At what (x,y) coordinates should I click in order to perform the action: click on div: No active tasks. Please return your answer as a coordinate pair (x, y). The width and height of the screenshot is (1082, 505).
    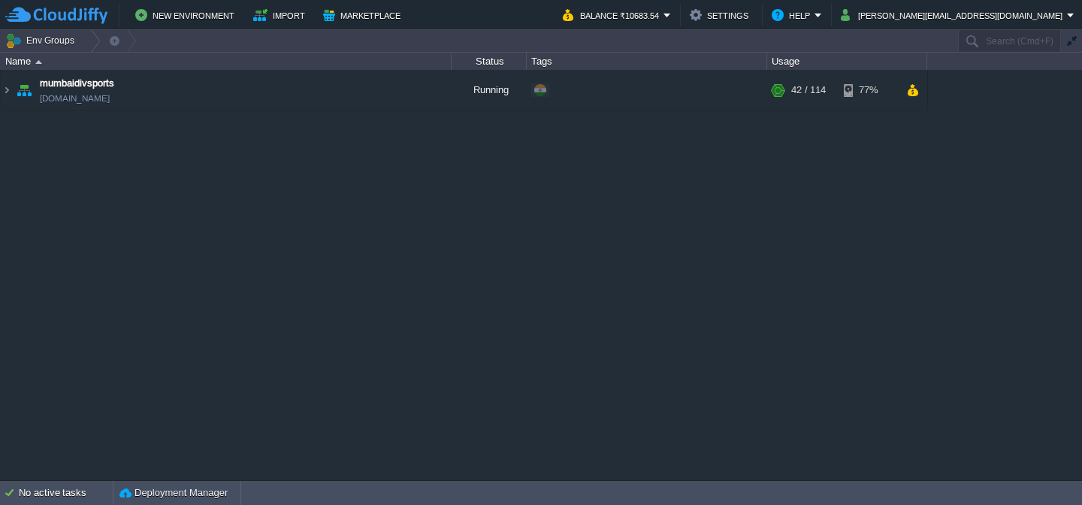
    Looking at the image, I should click on (65, 493).